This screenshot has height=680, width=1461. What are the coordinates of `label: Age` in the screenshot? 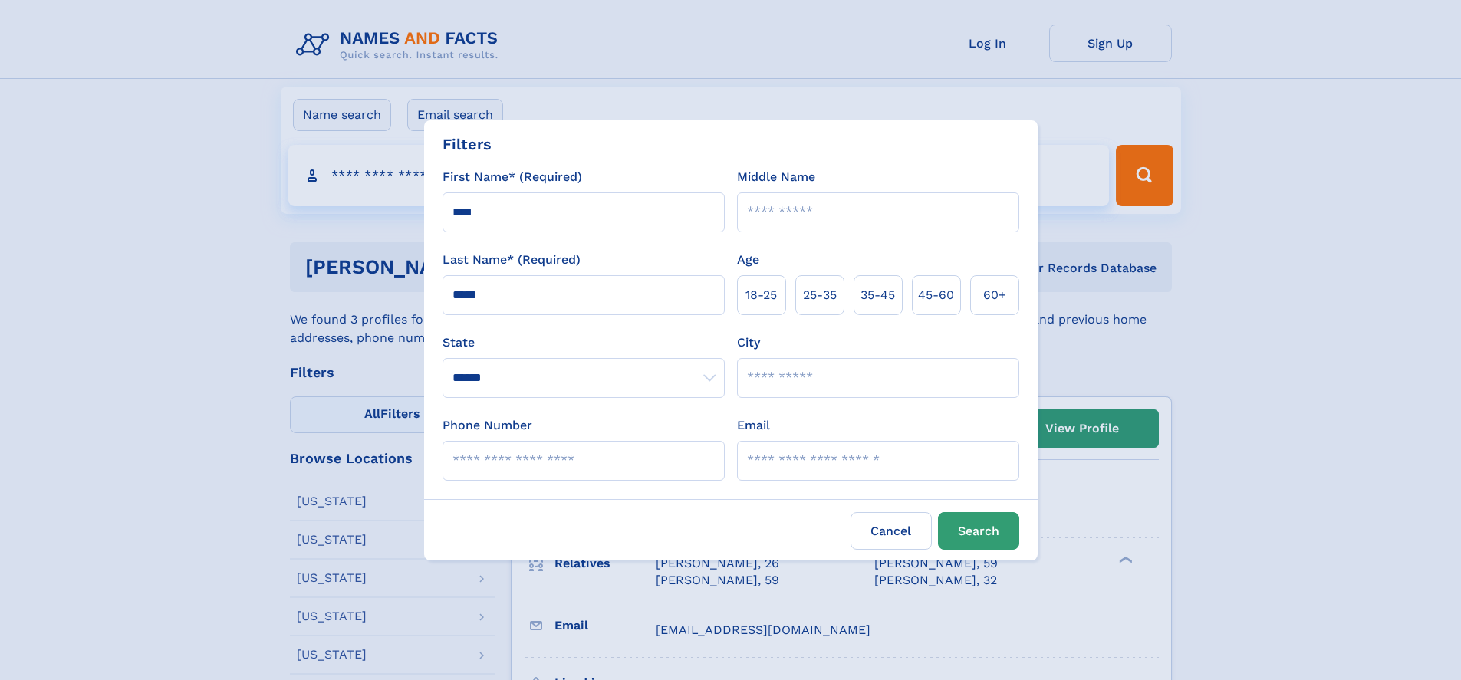 It's located at (748, 260).